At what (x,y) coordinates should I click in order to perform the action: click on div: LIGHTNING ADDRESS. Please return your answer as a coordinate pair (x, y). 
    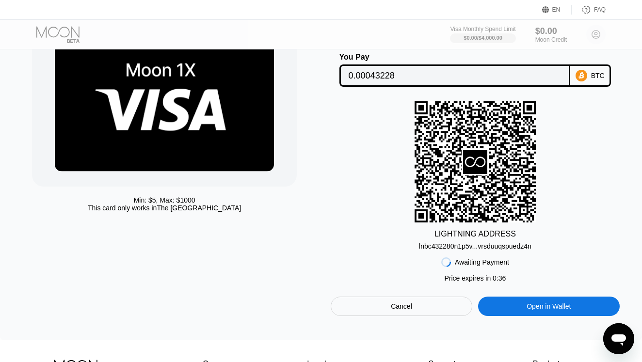
    Looking at the image, I should click on (475, 234).